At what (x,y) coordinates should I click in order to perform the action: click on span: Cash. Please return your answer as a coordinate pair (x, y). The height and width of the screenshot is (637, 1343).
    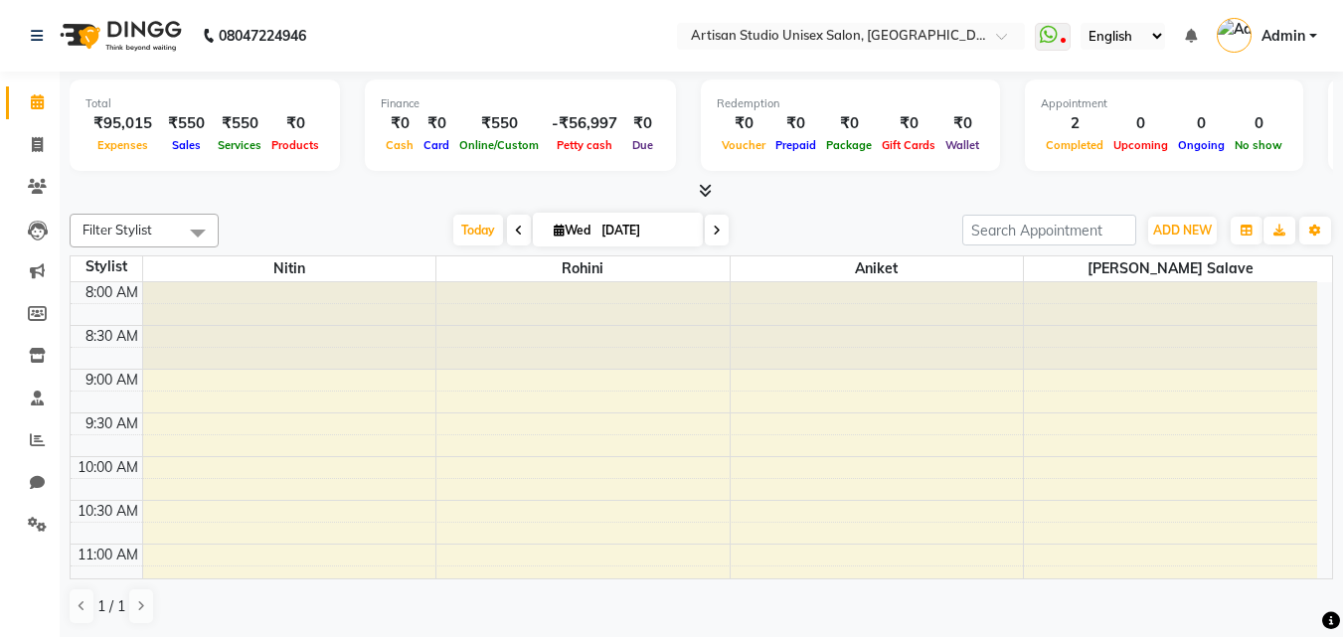
    Looking at the image, I should click on (400, 145).